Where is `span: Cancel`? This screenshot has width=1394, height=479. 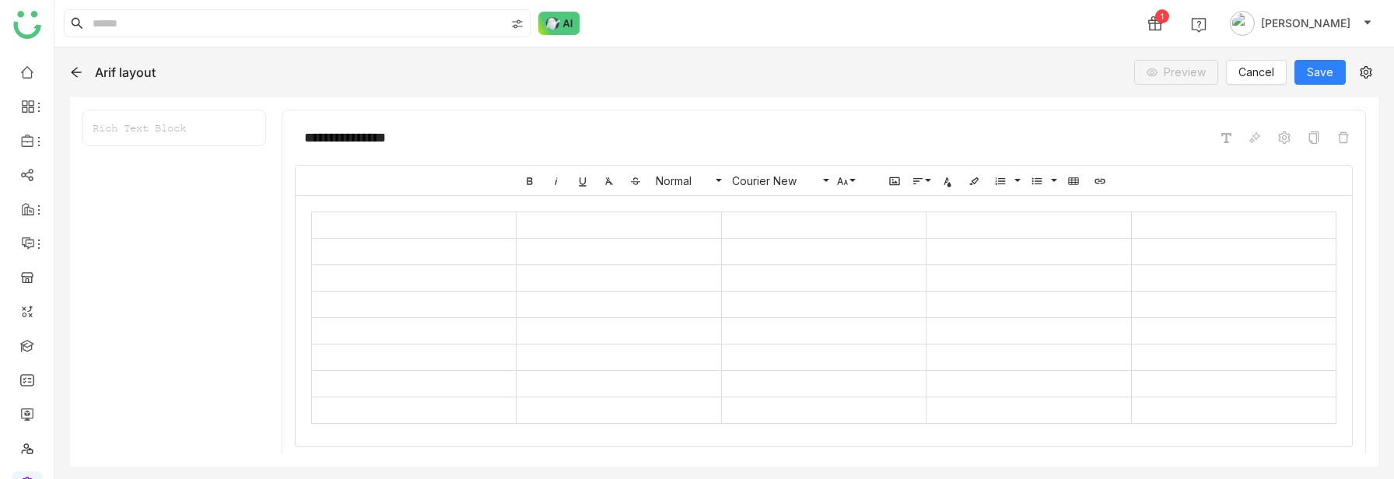 span: Cancel is located at coordinates (1256, 72).